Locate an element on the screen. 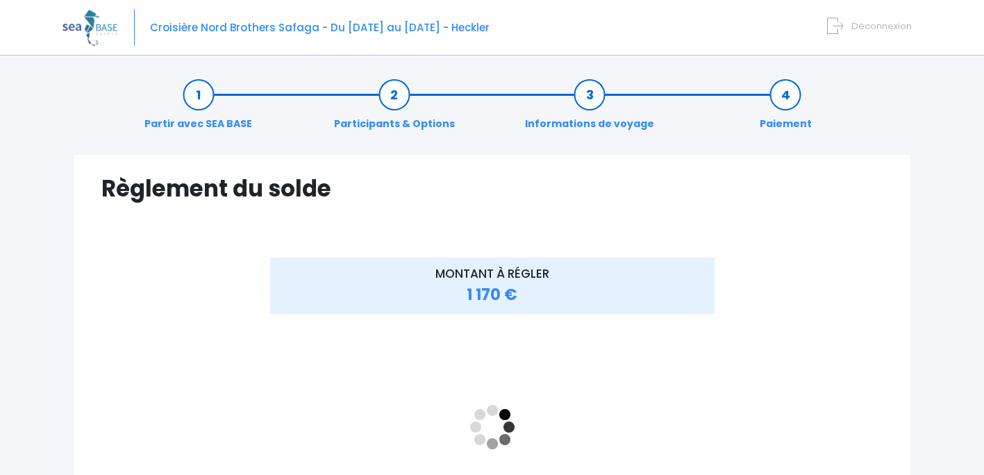 The height and width of the screenshot is (475, 984). span: 1 170 € is located at coordinates (492, 294).